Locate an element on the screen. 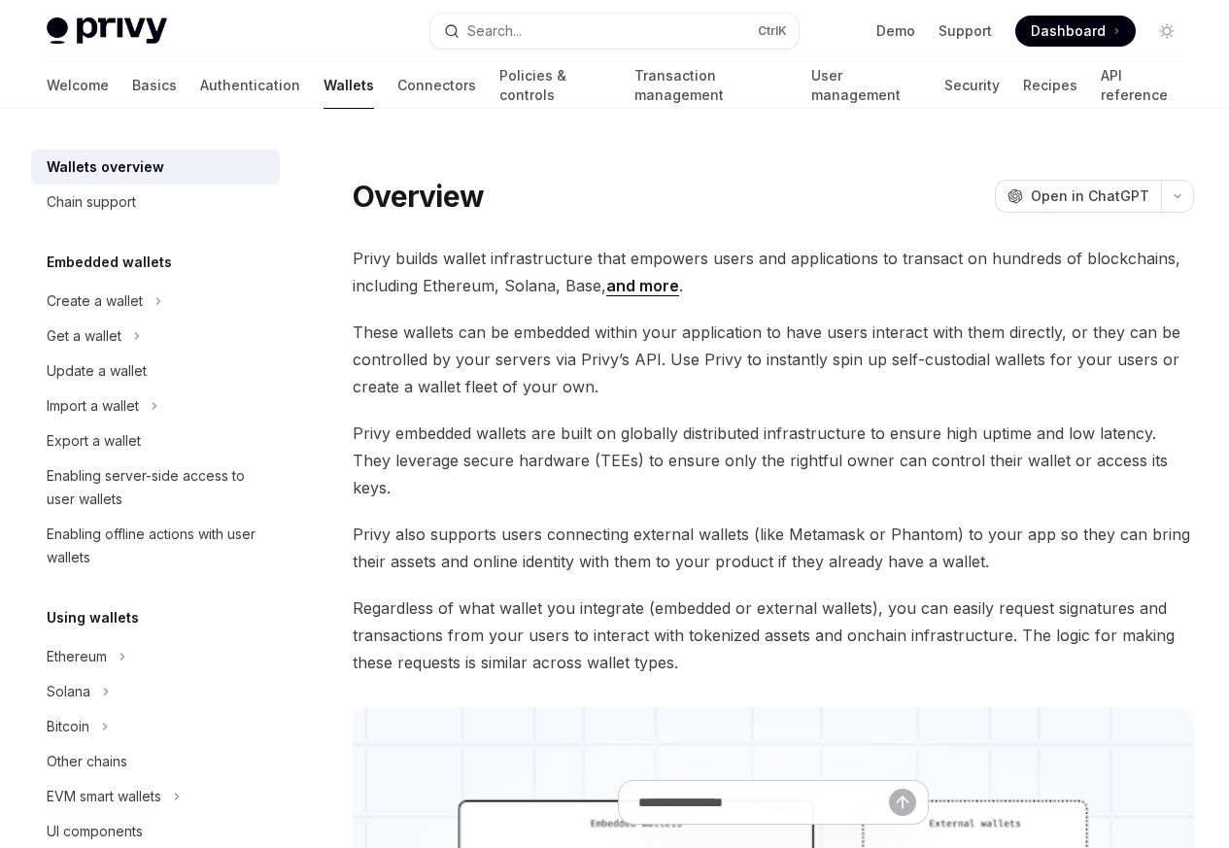 Image resolution: width=1229 pixels, height=848 pixels. img: light logo is located at coordinates (107, 31).